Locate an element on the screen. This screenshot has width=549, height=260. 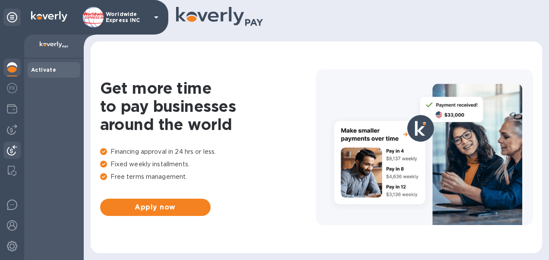
p: Financing approval in 24 hrs or less. is located at coordinates (208, 152).